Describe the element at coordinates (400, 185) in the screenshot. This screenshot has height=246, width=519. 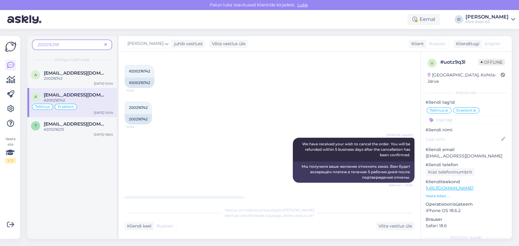
I see `span: Nähtud ✓ 10:55` at that location.